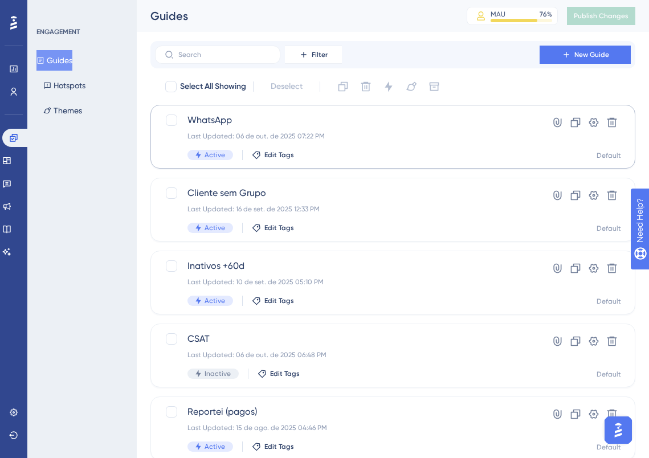  Describe the element at coordinates (218, 374) in the screenshot. I see `span: Inactive` at that location.